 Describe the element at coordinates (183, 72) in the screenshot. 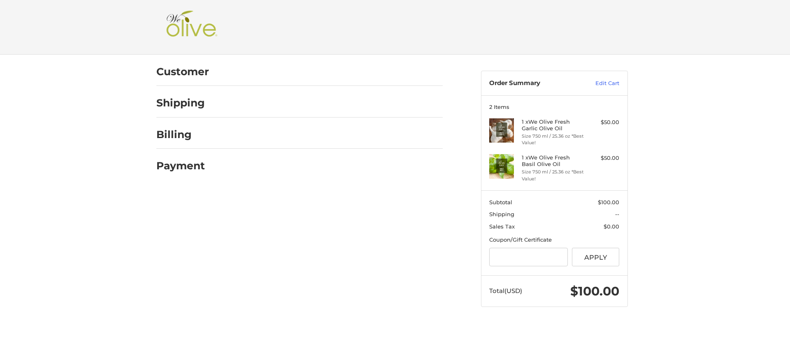

I see `h2: Customer` at that location.